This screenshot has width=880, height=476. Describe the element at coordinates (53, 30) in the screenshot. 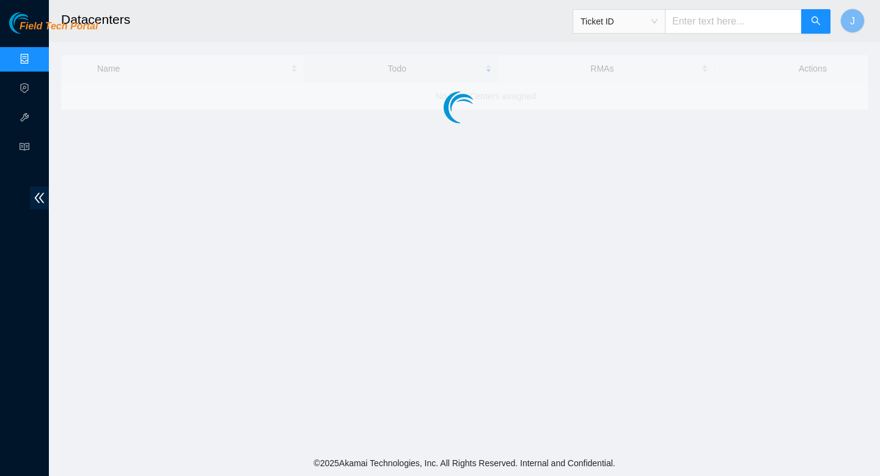

I see `a: Akamai TechnologiesField Tech Portal` at that location.